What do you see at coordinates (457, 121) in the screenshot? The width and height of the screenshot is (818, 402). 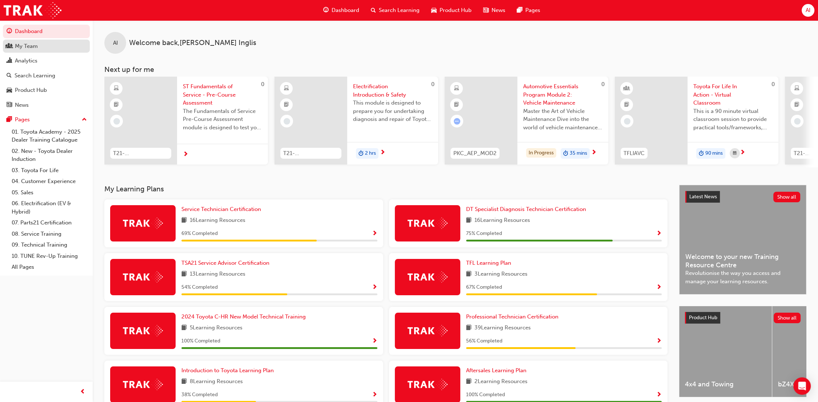 I see `span: learningRecordVerb_ATTEMPT-icon` at bounding box center [457, 121].